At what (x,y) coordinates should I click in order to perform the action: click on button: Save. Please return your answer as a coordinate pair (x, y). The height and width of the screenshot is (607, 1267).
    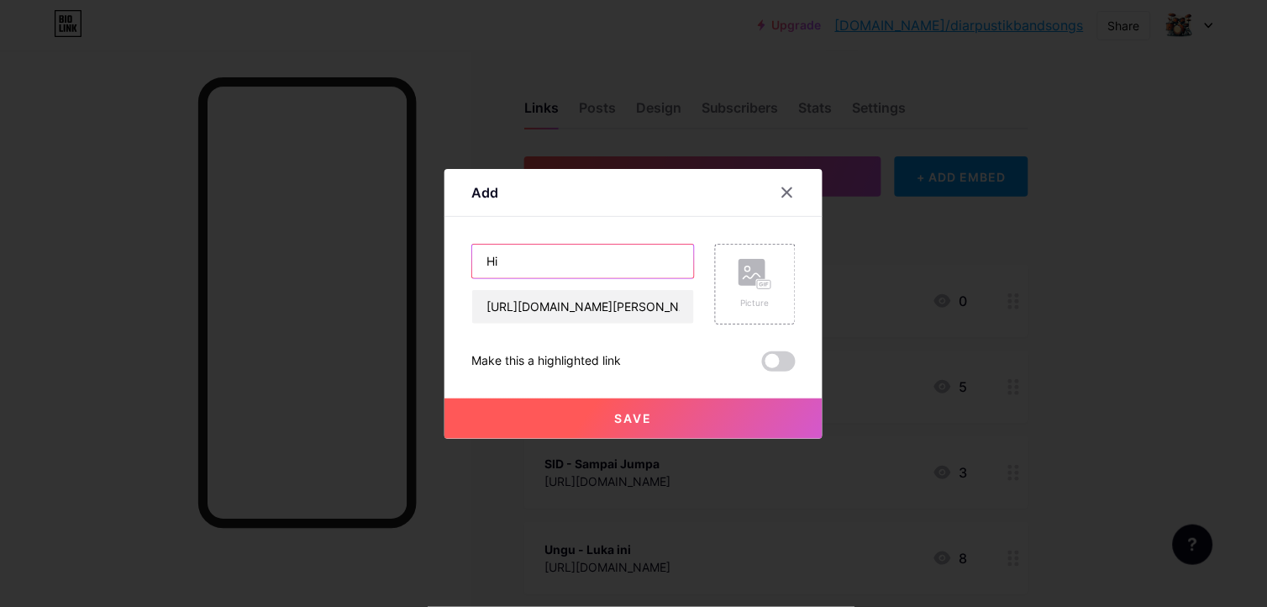
    Looking at the image, I should click on (634, 419).